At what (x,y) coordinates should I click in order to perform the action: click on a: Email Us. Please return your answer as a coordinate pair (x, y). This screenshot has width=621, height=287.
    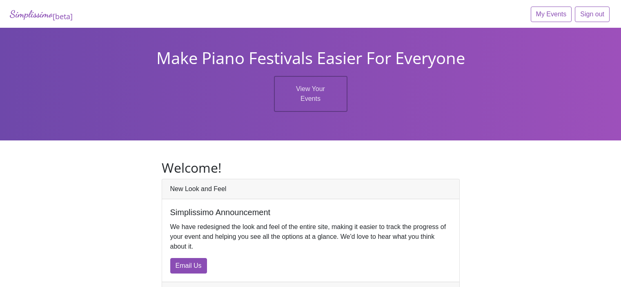
    Looking at the image, I should click on (189, 266).